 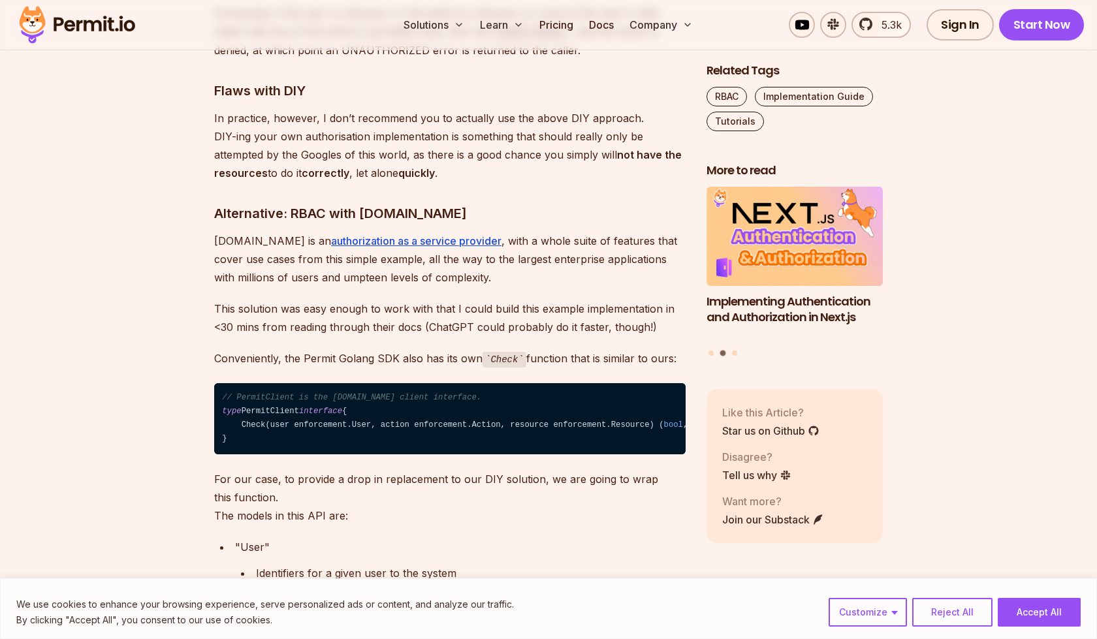 What do you see at coordinates (504, 360) in the screenshot?
I see `code: Check` at bounding box center [504, 360].